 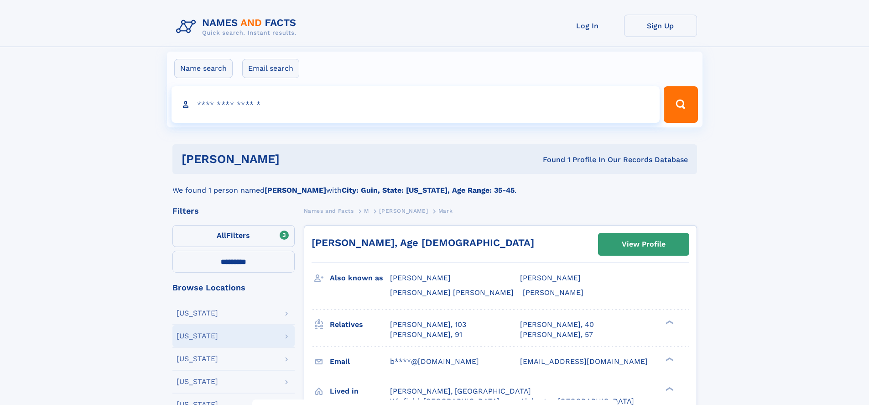 What do you see at coordinates (360, 391) in the screenshot?
I see `h3: Lived in` at bounding box center [360, 391].